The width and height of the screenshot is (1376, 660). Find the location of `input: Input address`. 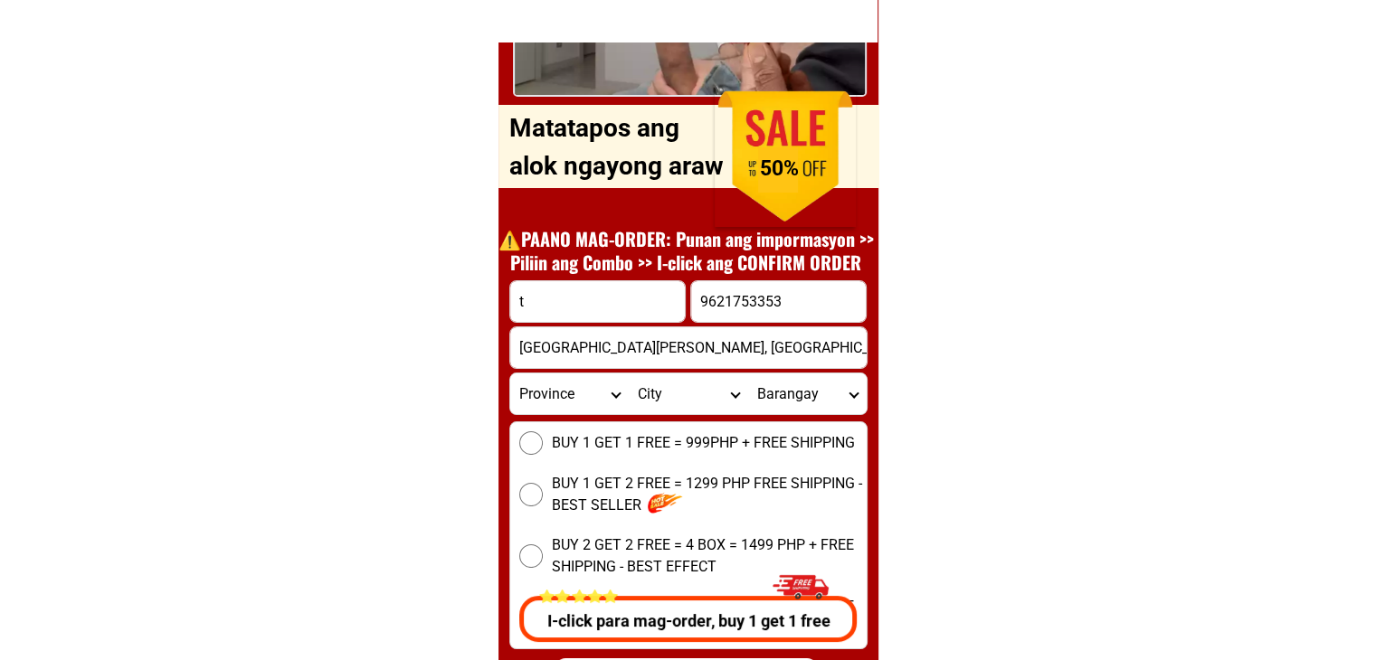

input: Input address is located at coordinates (688, 347).